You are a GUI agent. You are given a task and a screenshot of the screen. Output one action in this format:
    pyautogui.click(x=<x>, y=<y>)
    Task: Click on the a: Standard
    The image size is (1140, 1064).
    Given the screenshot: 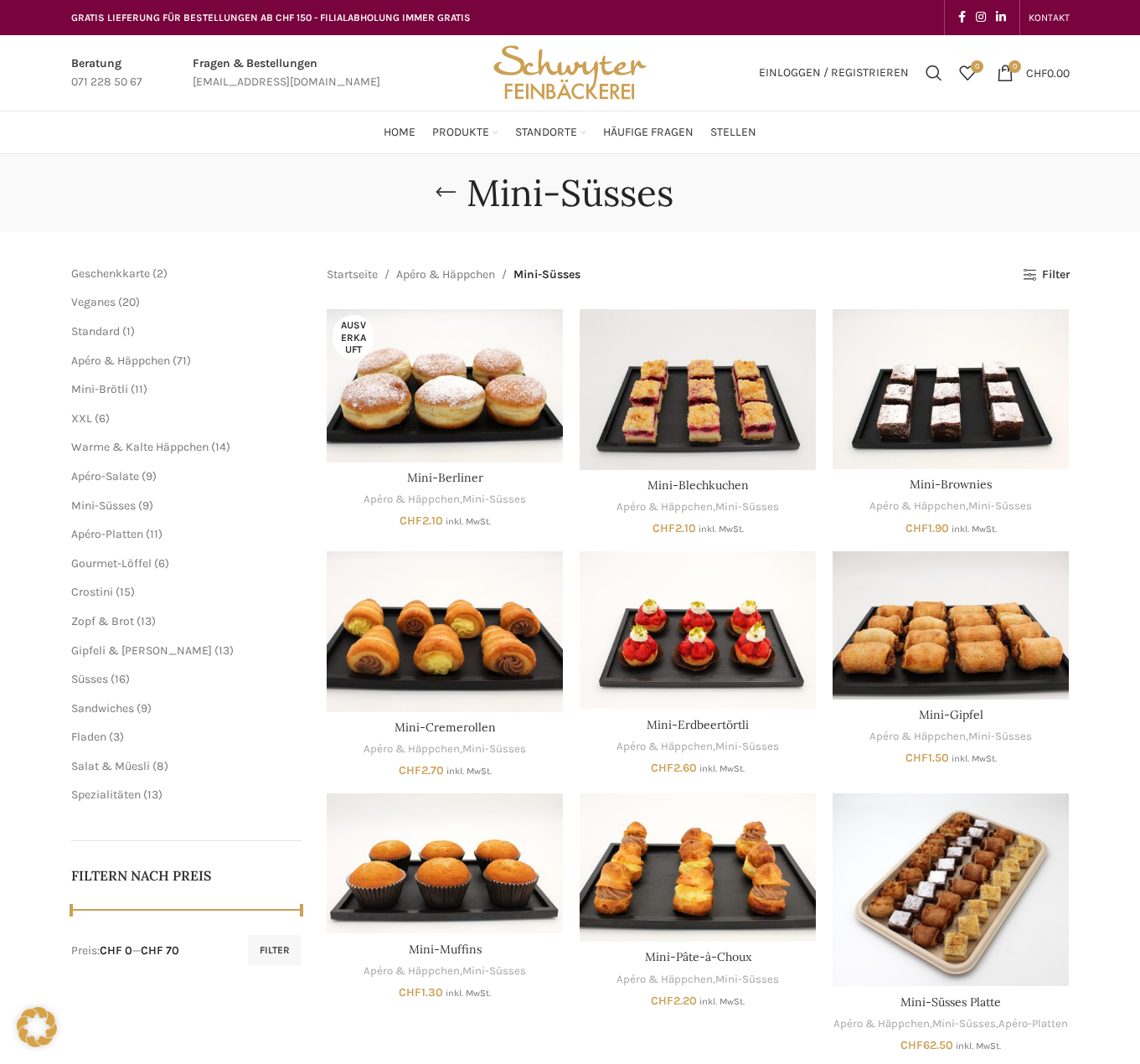 What is the action you would take?
    pyautogui.click(x=96, y=331)
    